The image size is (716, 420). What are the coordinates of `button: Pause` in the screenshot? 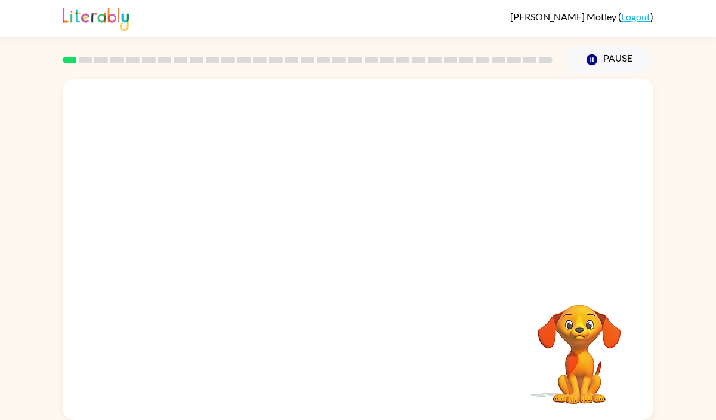 It's located at (610, 60).